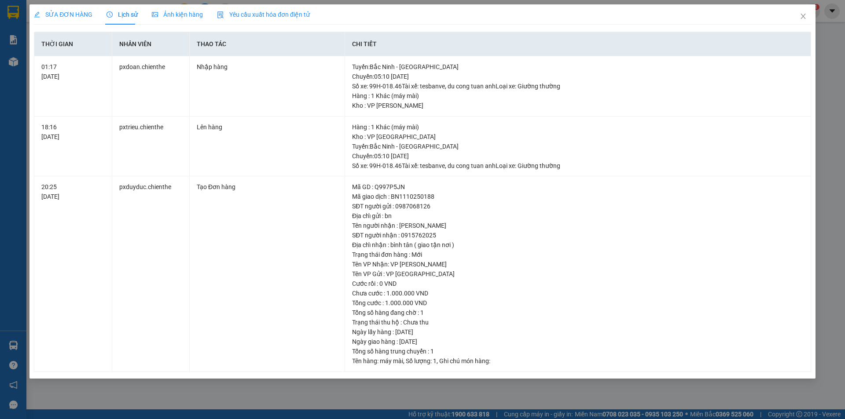 Image resolution: width=845 pixels, height=419 pixels. I want to click on img: icon, so click(220, 15).